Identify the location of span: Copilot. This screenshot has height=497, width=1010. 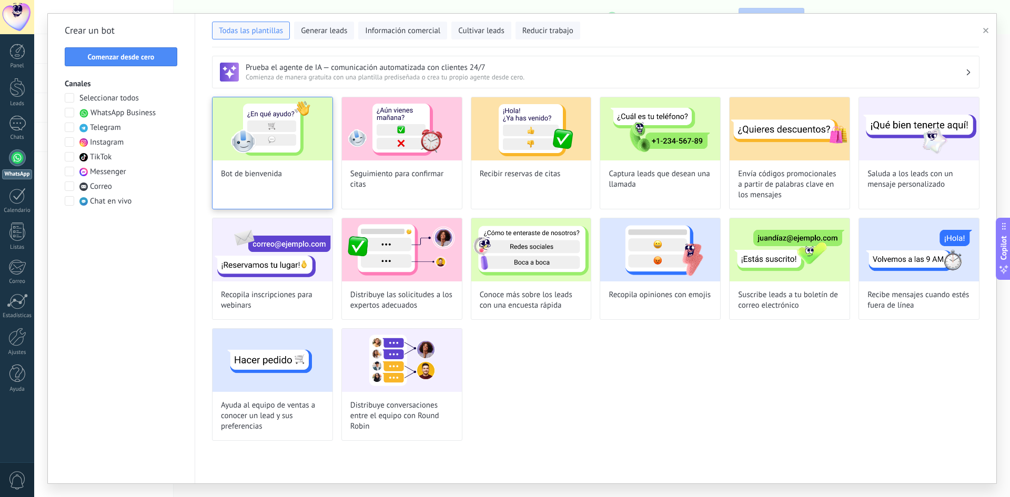
(1004, 248).